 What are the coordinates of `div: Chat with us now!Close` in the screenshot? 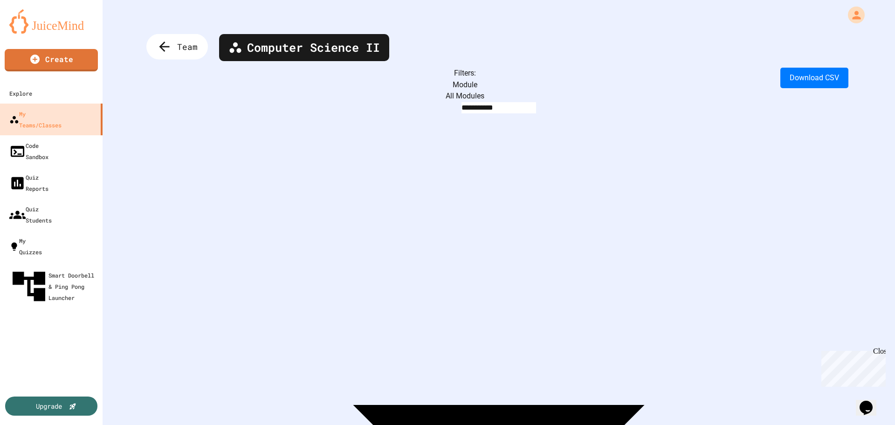 It's located at (34, 31).